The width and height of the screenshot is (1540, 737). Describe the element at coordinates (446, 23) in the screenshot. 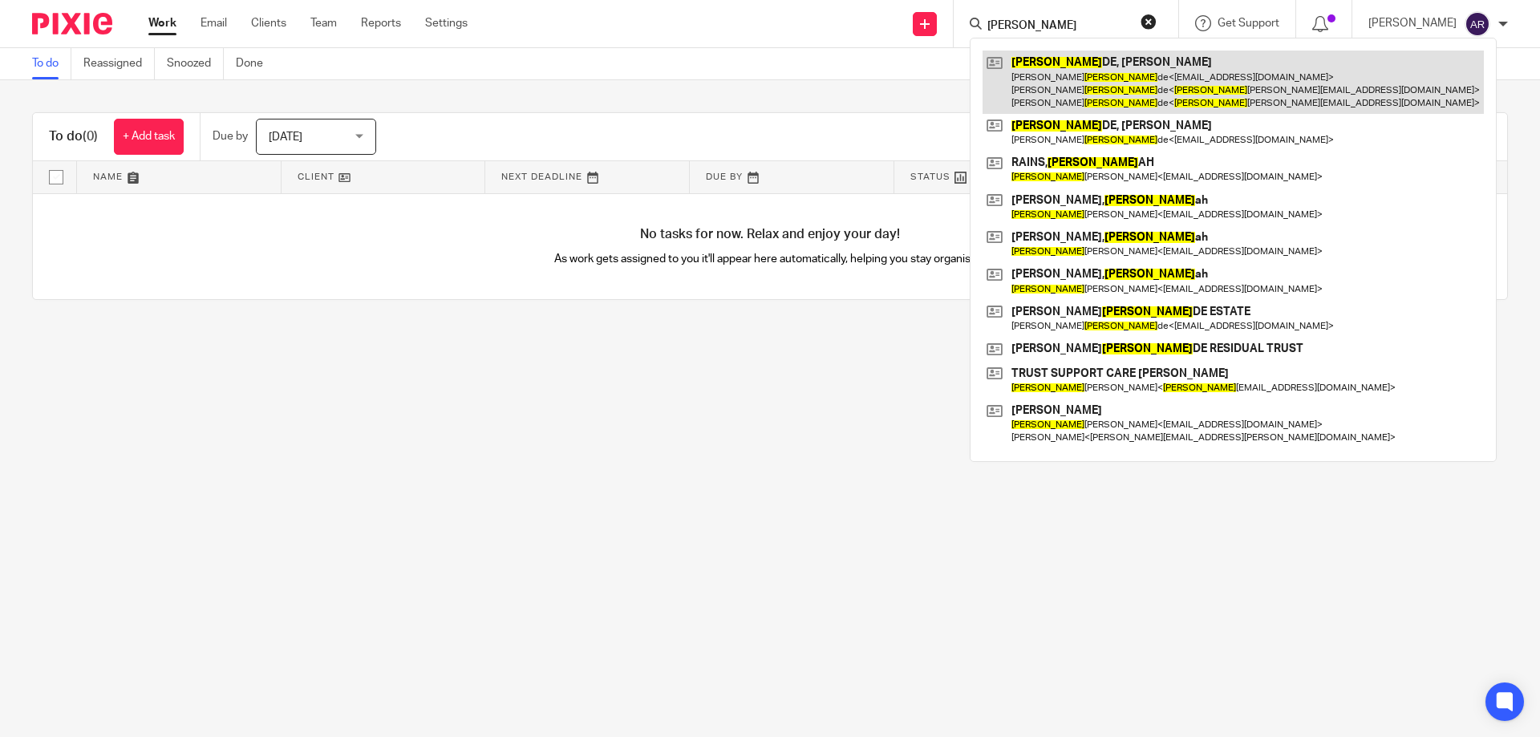

I see `a: Settings` at that location.